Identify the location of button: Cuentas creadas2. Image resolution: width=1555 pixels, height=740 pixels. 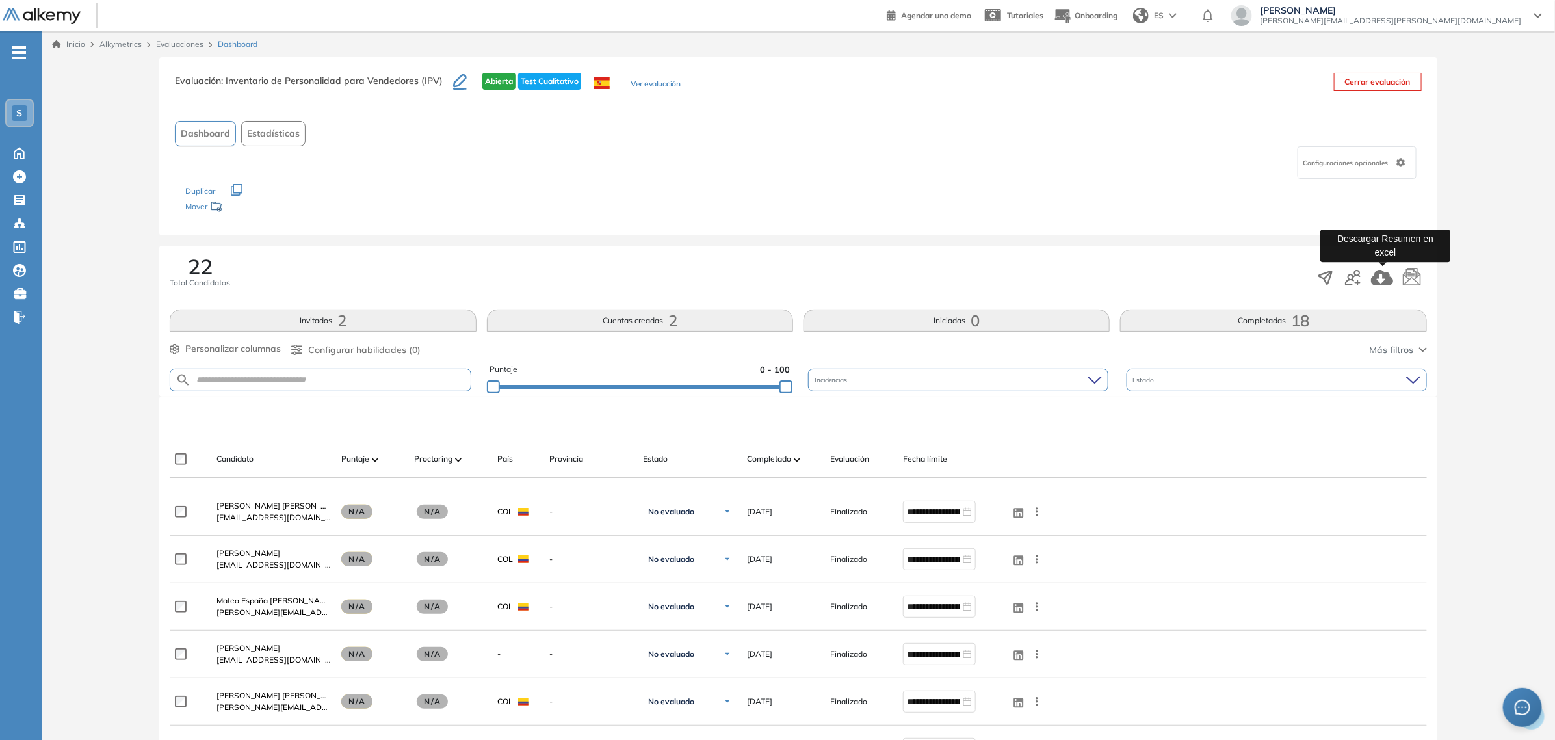
(640, 320).